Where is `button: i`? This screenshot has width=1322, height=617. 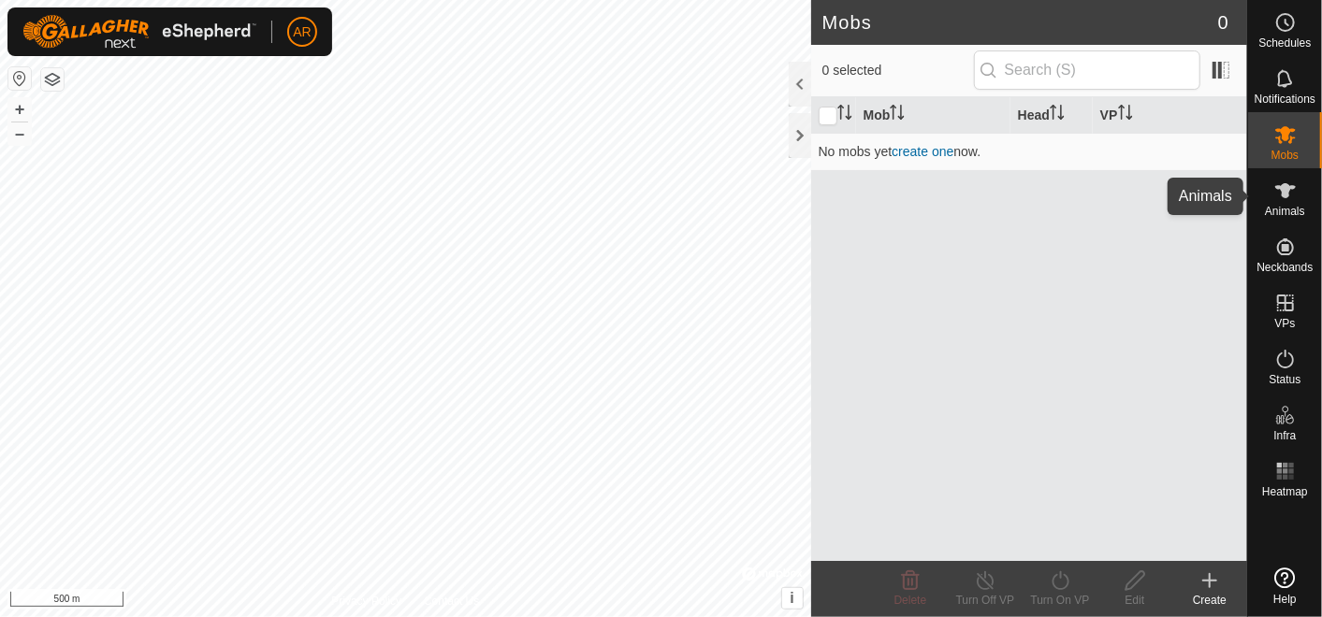 button: i is located at coordinates (792, 599).